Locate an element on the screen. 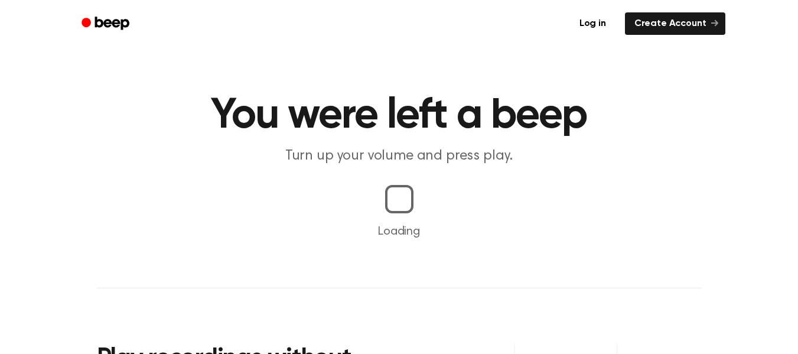 This screenshot has width=798, height=354. a: Create Account is located at coordinates (675, 24).